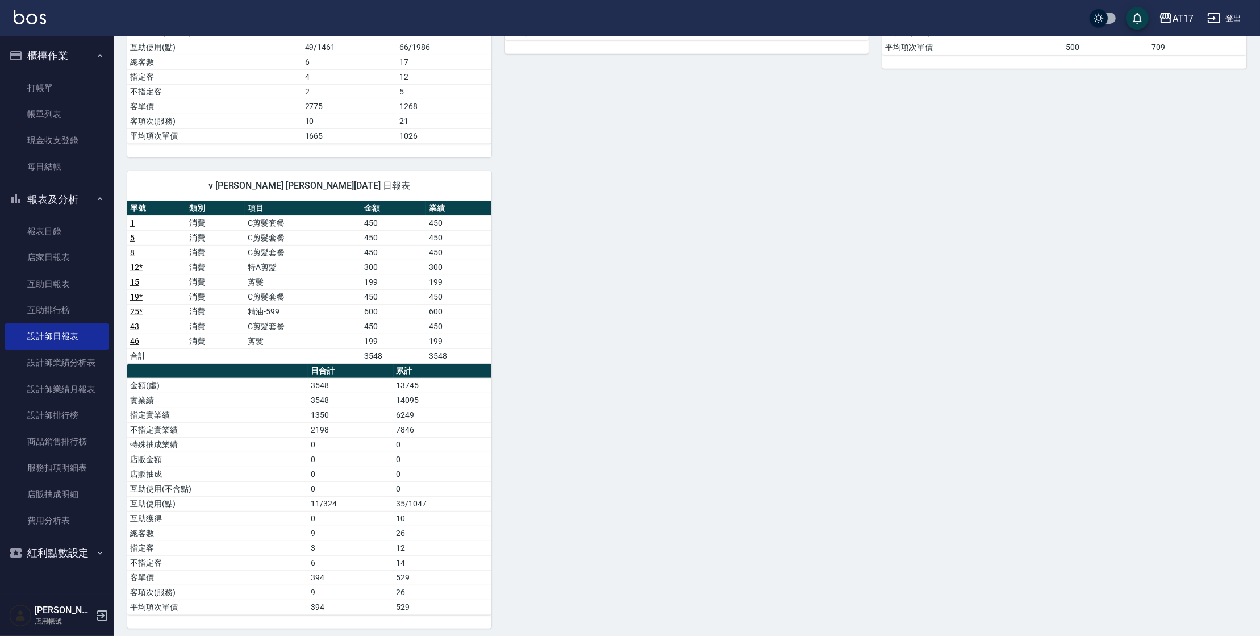  I want to click on td: 2, so click(349, 91).